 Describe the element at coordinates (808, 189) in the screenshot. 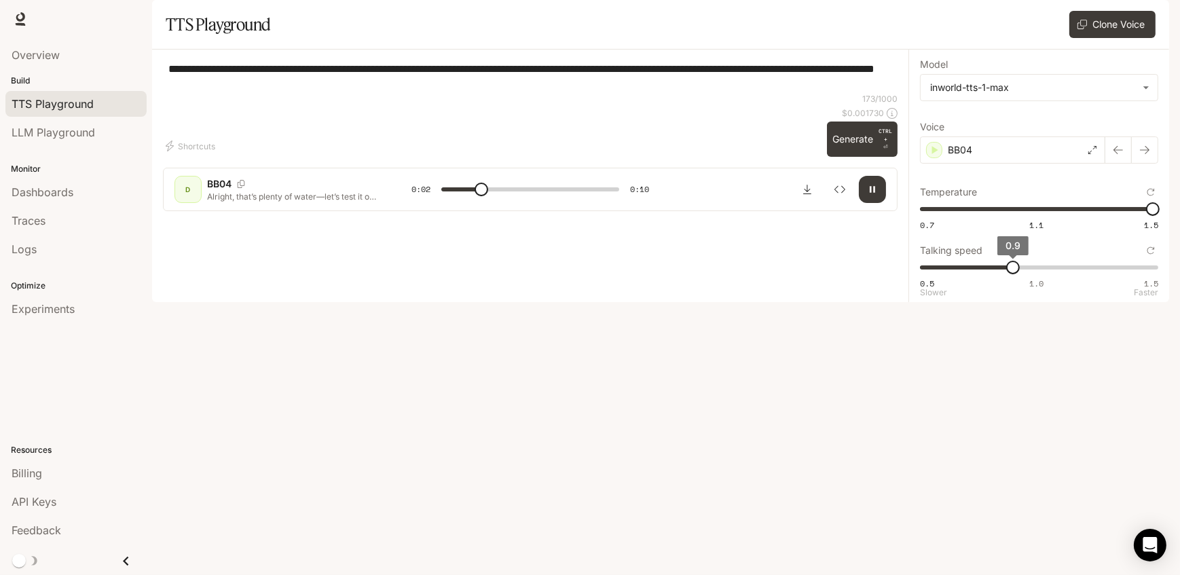

I see `button: Download audio` at that location.